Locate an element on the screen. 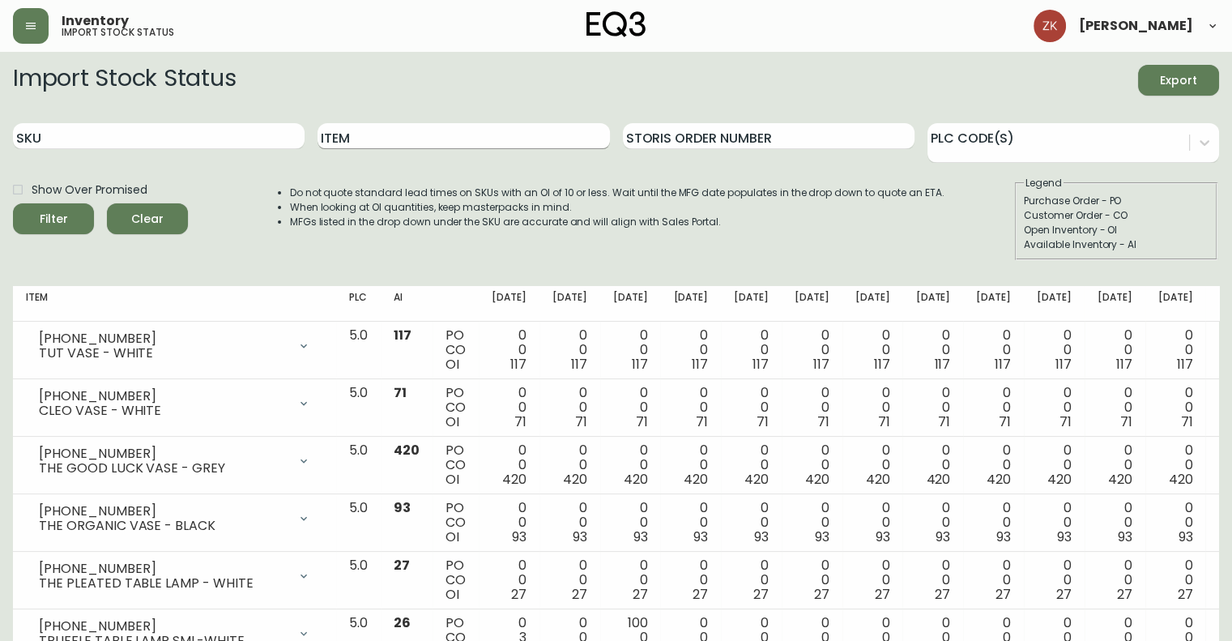 The width and height of the screenshot is (1232, 641). button: Clear is located at coordinates (147, 219).